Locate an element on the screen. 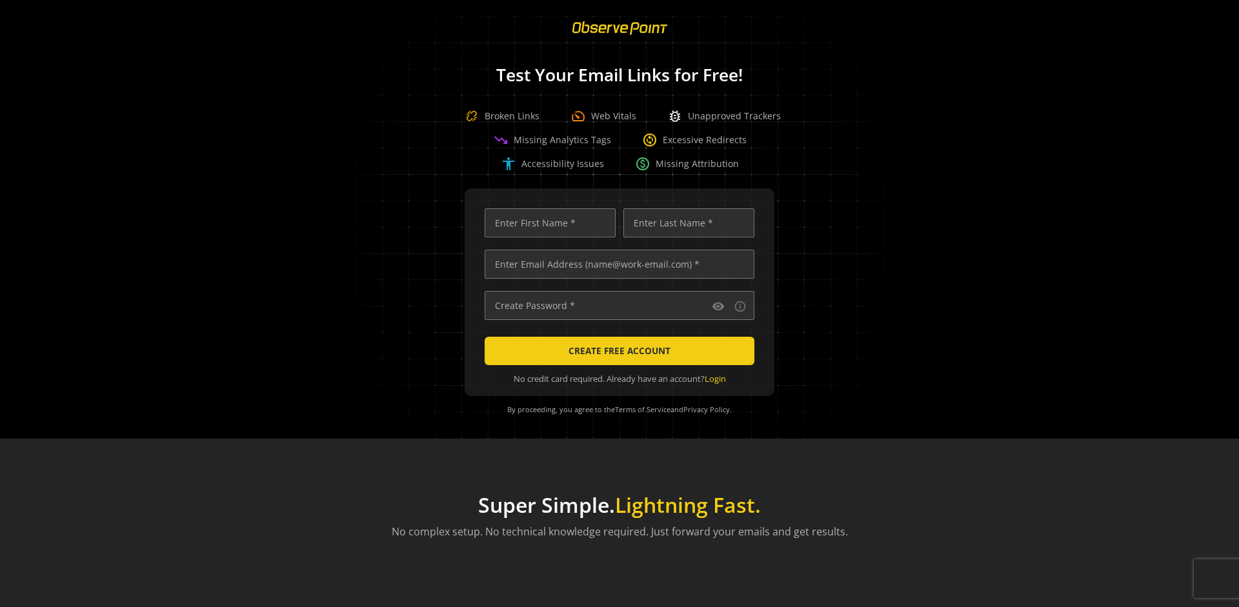 This screenshot has width=1239, height=607. div: Excessive Redirects is located at coordinates (694, 140).